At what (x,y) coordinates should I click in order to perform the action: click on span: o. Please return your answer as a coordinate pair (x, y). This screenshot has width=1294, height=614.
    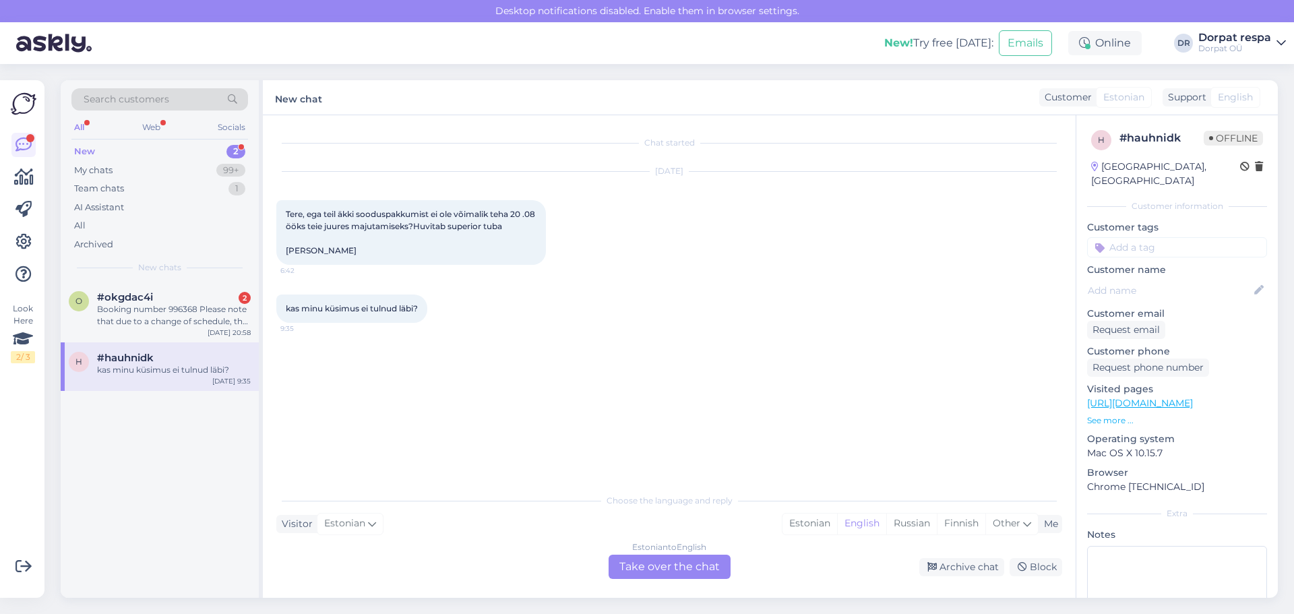
    Looking at the image, I should click on (79, 301).